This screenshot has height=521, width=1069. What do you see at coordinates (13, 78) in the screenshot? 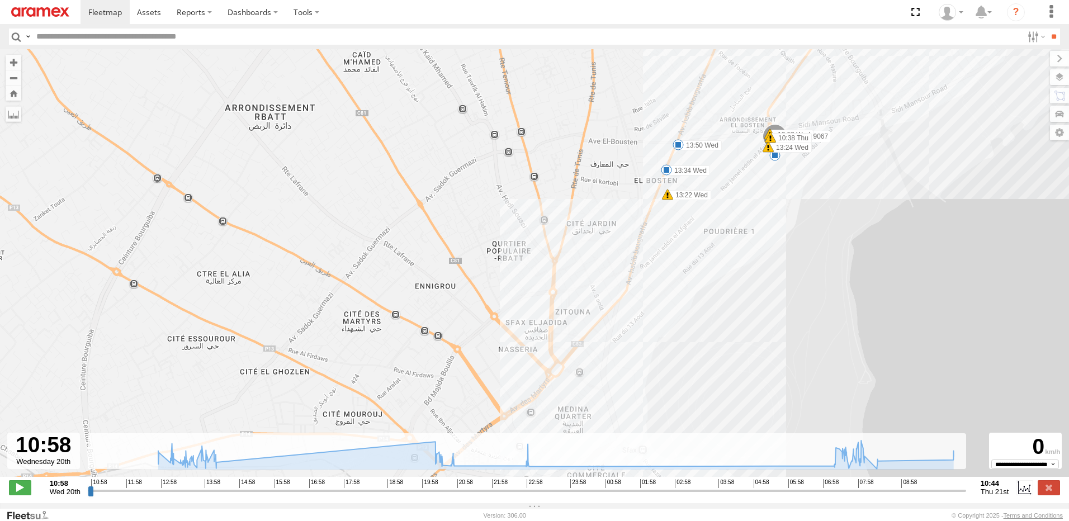
I see `button: Zoom out` at bounding box center [13, 78].